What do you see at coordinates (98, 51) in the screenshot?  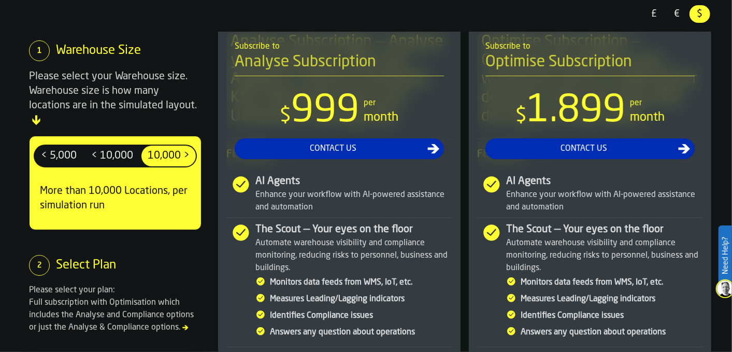 I see `div: Warehouse Size` at bounding box center [98, 51].